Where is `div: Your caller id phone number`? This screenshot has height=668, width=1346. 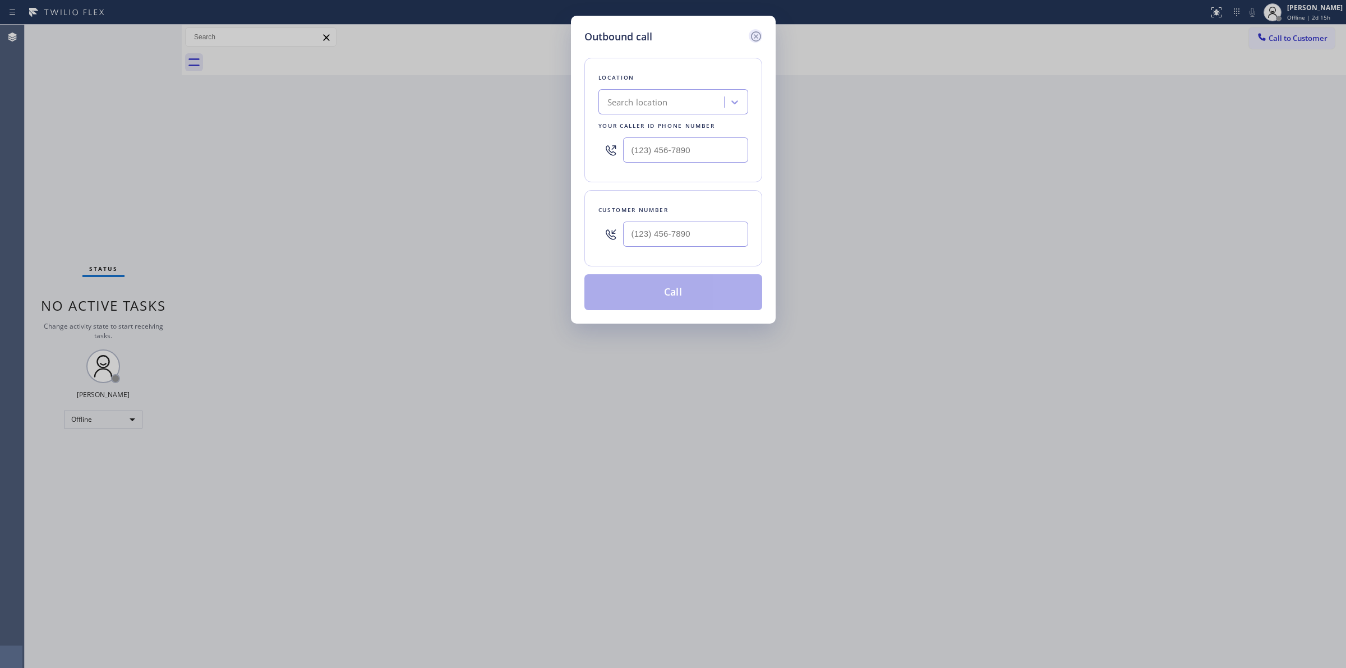
div: Your caller id phone number is located at coordinates (673, 126).